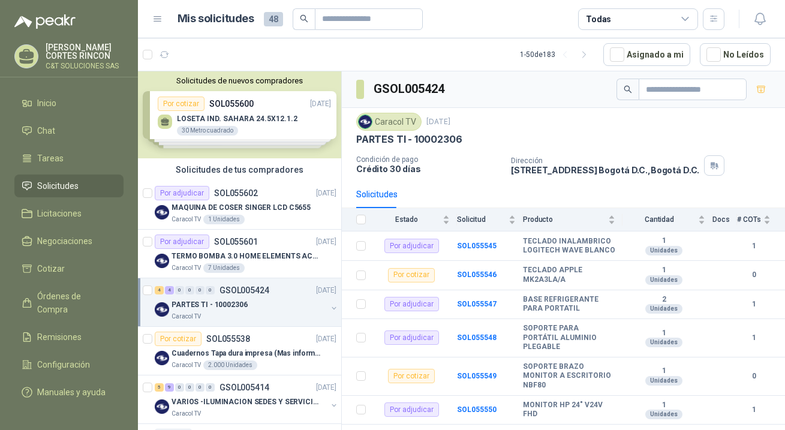  I want to click on a: SOL055548, so click(476, 337).